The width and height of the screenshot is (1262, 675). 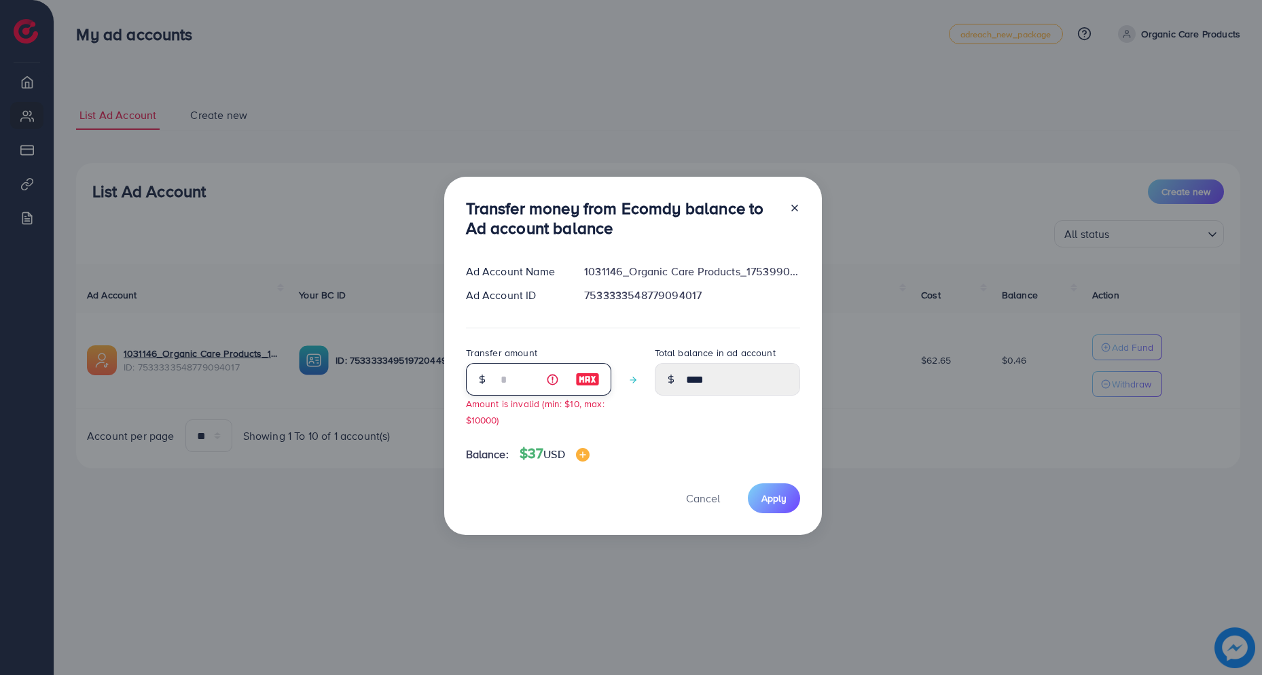 What do you see at coordinates (715, 353) in the screenshot?
I see `label: Total balance in ad account` at bounding box center [715, 353].